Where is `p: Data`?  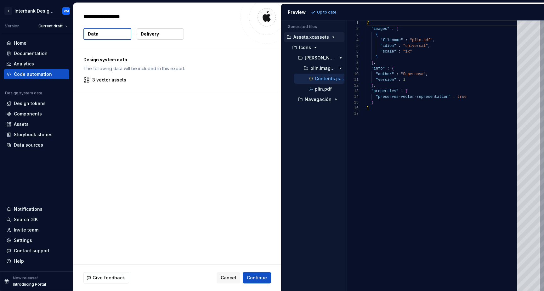 p: Data is located at coordinates (93, 34).